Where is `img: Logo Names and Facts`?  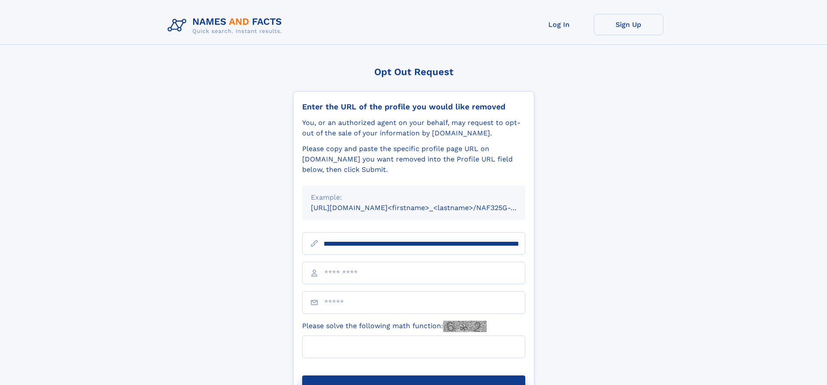 img: Logo Names and Facts is located at coordinates (227, 26).